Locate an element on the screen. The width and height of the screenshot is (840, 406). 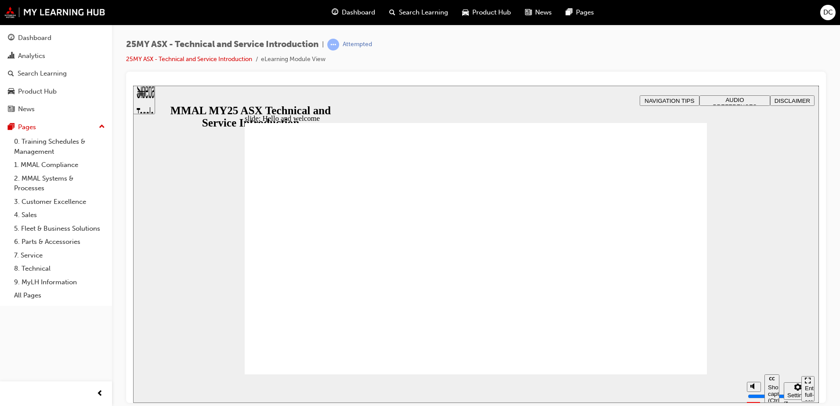
span: Dashboard is located at coordinates (358, 12).